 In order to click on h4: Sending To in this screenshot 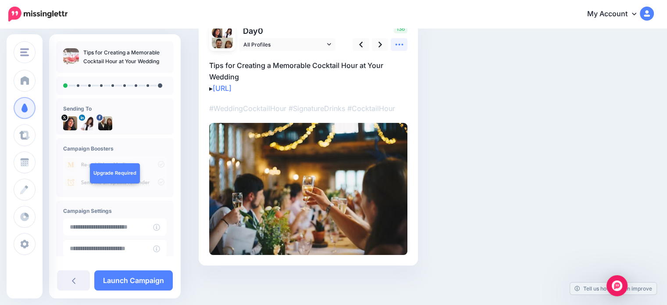, I will do `click(115, 108)`.